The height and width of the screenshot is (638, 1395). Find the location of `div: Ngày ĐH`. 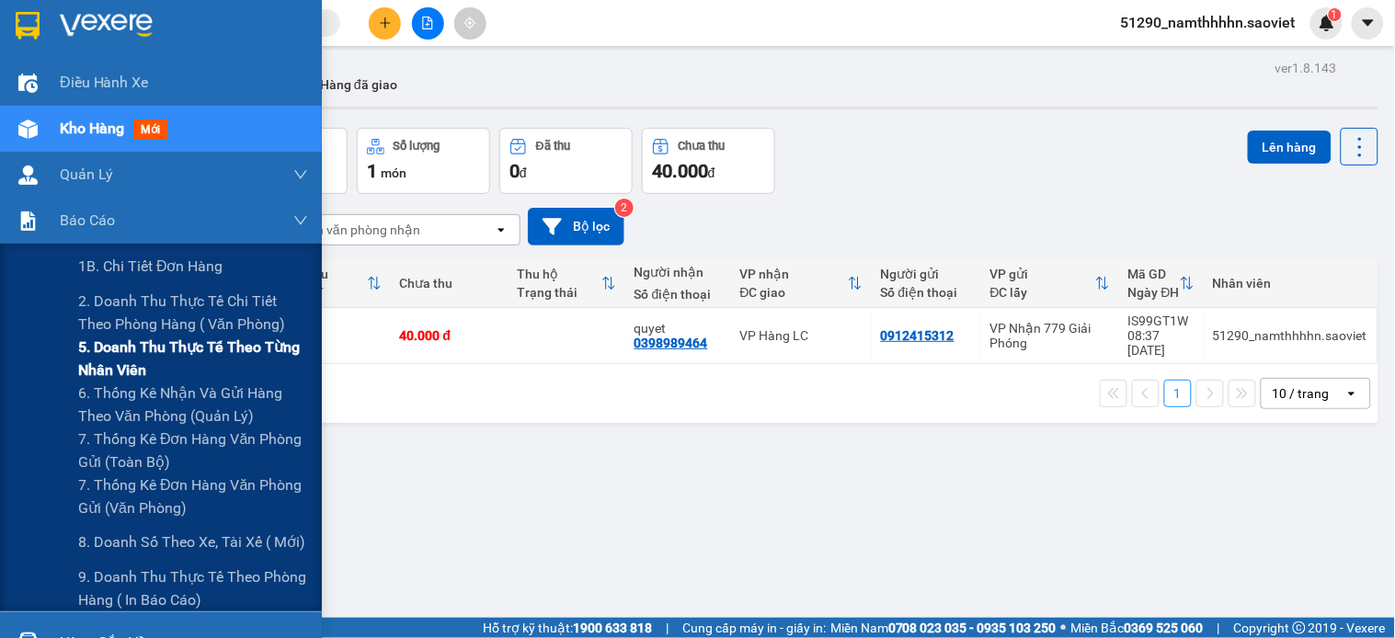

div: Ngày ĐH is located at coordinates (1154, 292).